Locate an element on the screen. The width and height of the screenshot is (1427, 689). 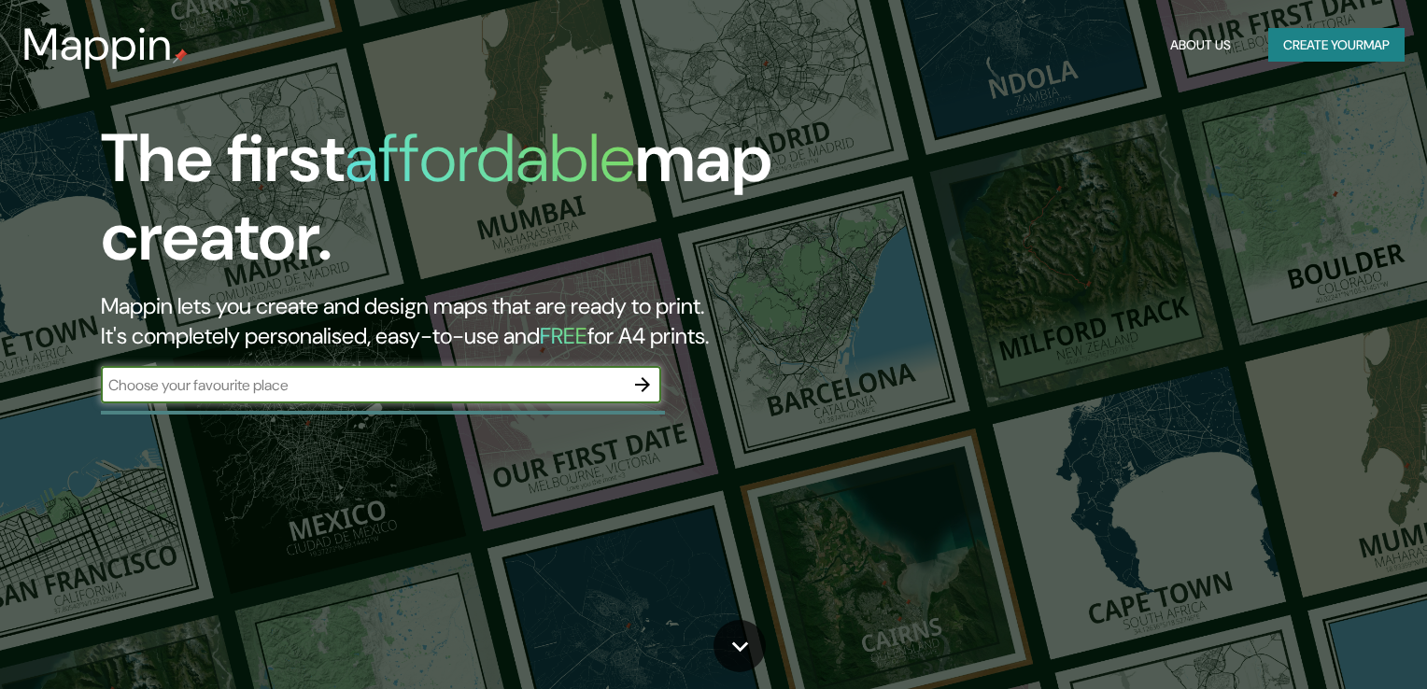
h1: affordable is located at coordinates (489, 158).